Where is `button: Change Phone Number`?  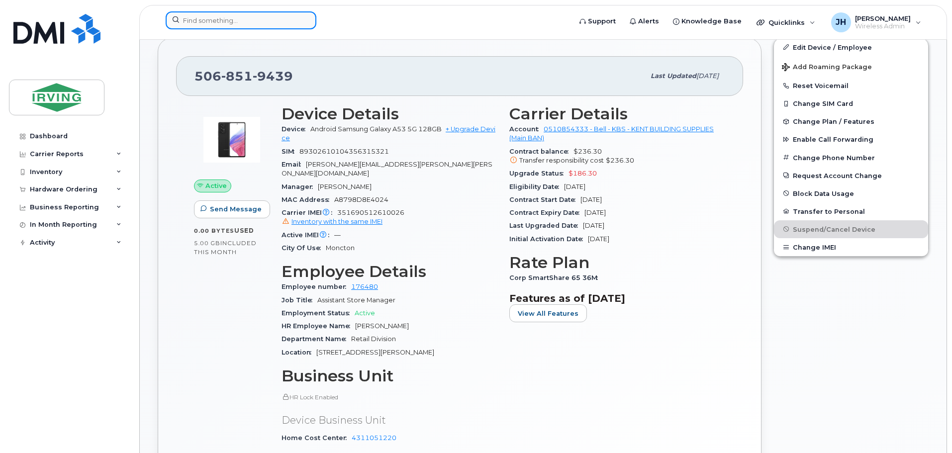 button: Change Phone Number is located at coordinates (851, 158).